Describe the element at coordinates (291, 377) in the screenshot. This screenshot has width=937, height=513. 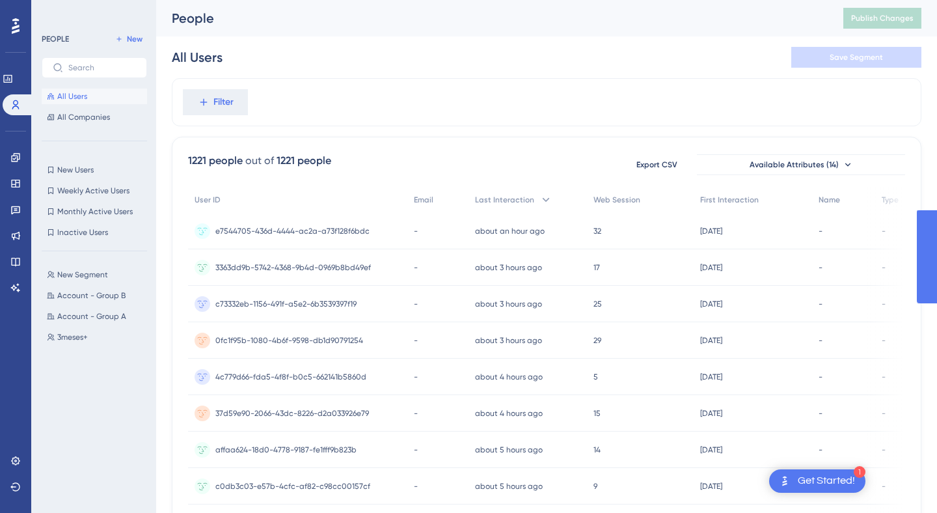
I see `span: 4c779d66-fda5-4f8f-b0c5-662141b5860d` at that location.